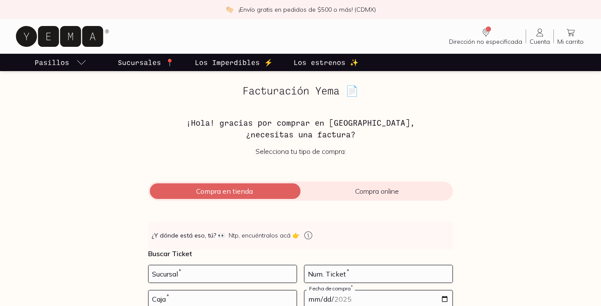 The height and width of the screenshot is (306, 601). Describe the element at coordinates (234, 62) in the screenshot. I see `p: Los Imperdibles ⚡️` at that location.